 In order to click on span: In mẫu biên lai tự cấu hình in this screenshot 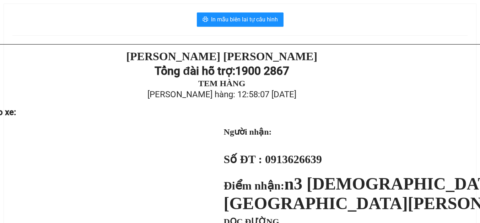, I will do `click(245, 19)`.